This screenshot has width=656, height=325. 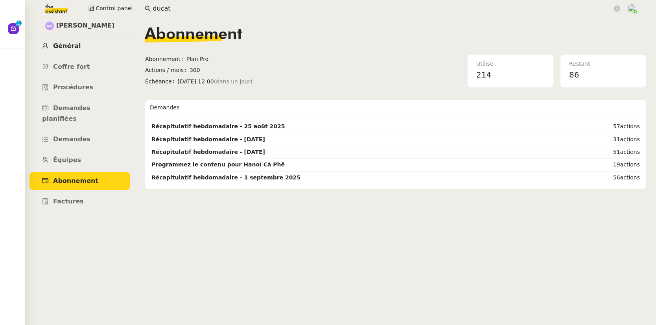 What do you see at coordinates (601, 178) in the screenshot?
I see `td: 56` at bounding box center [601, 178].